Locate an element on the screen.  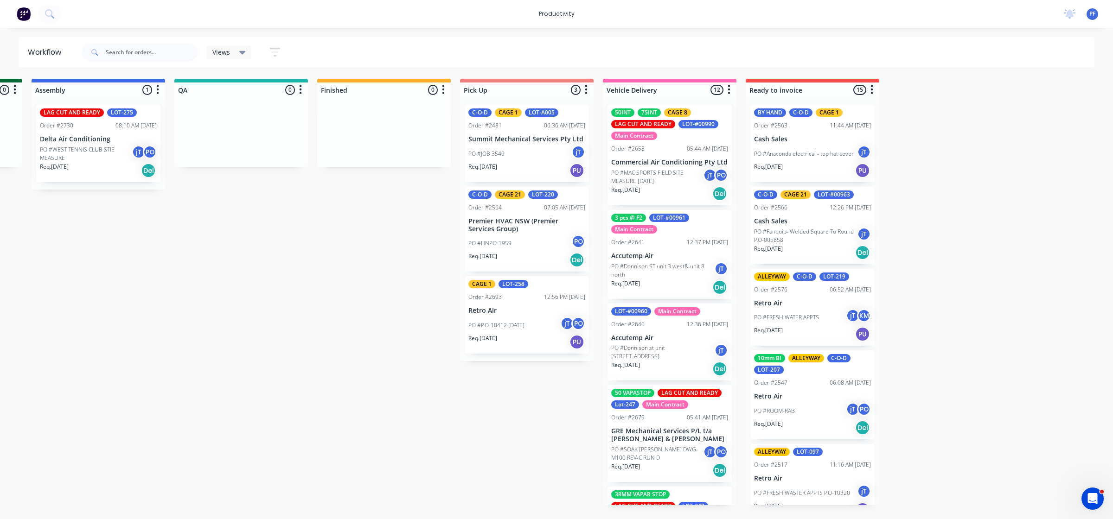
div: Order #2564 is located at coordinates (485, 208).